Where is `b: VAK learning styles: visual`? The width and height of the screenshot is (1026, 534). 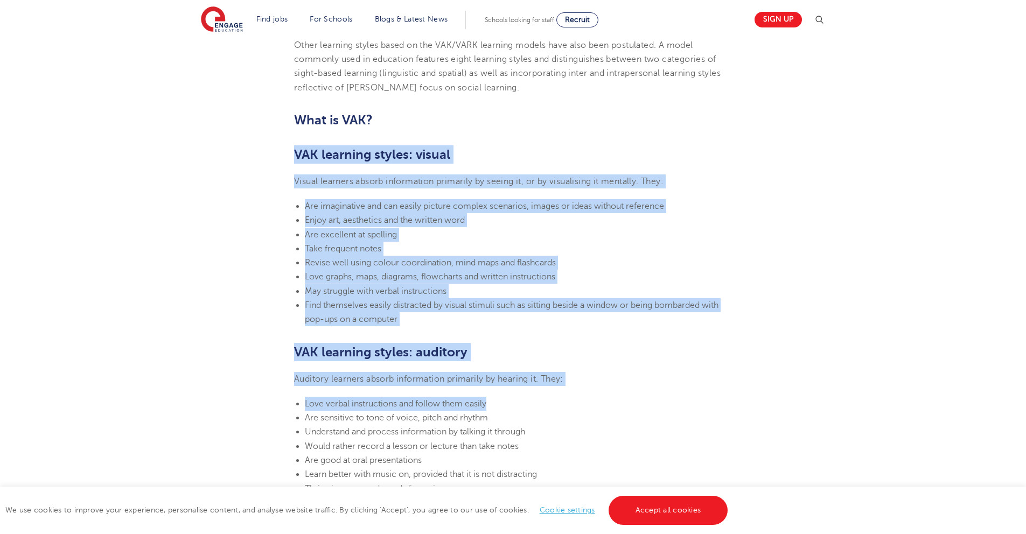
b: VAK learning styles: visual is located at coordinates (372, 155).